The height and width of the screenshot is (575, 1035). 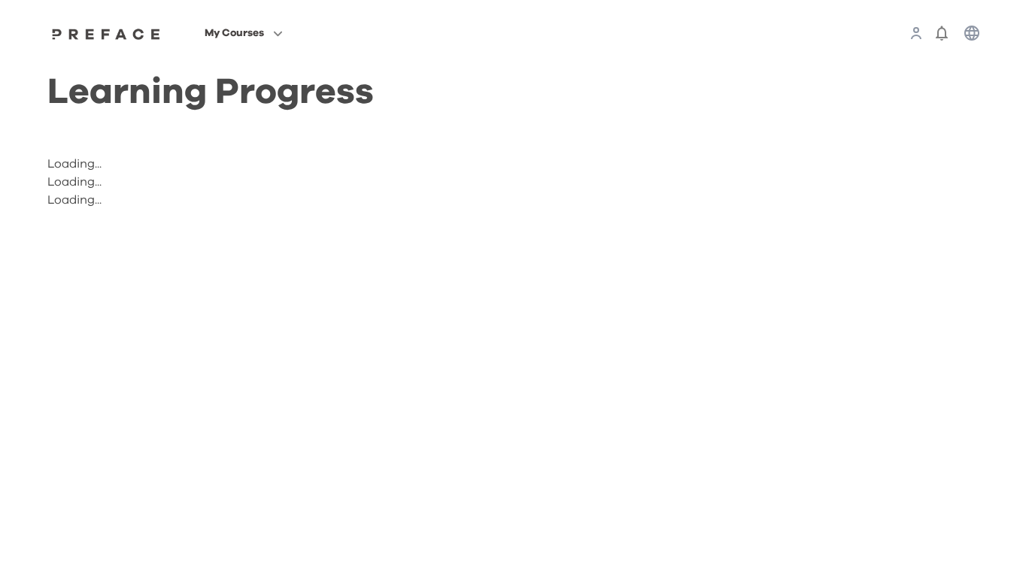 I want to click on span: My Courses, so click(x=234, y=33).